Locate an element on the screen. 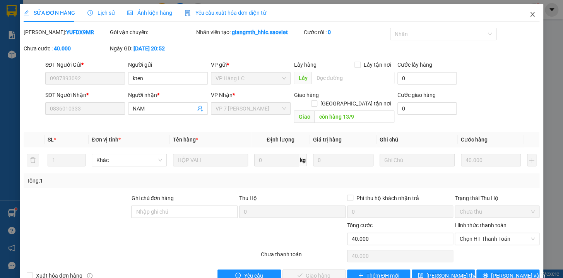  div: Chưa thanh toán is located at coordinates (303, 256).